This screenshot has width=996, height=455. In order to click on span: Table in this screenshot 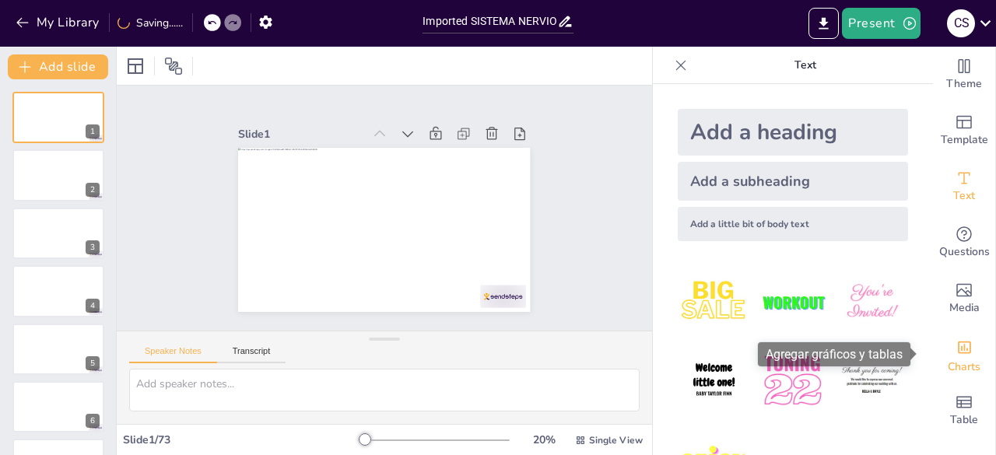, I will do `click(964, 420)`.